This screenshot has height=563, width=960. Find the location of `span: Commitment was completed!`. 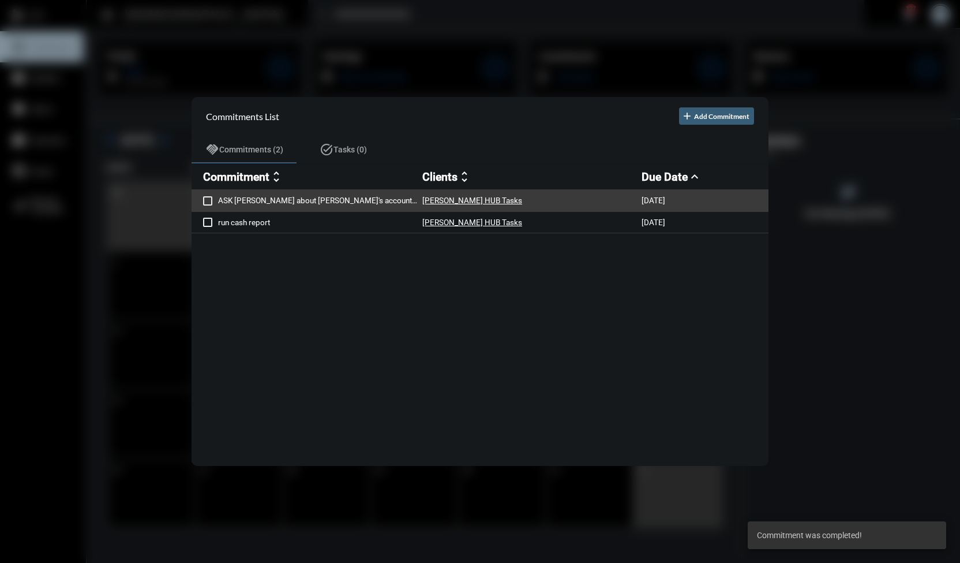

span: Commitment was completed! is located at coordinates (810, 535).